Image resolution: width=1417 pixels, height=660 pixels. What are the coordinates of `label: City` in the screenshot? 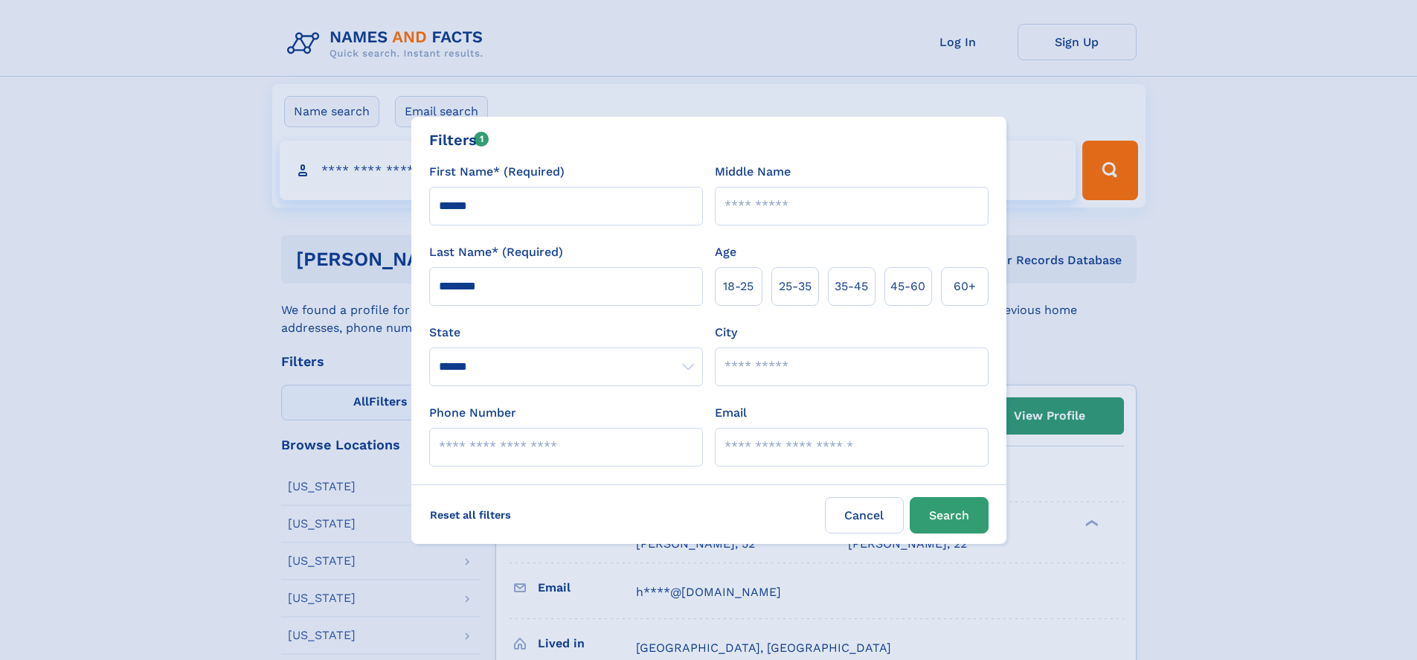 It's located at (726, 333).